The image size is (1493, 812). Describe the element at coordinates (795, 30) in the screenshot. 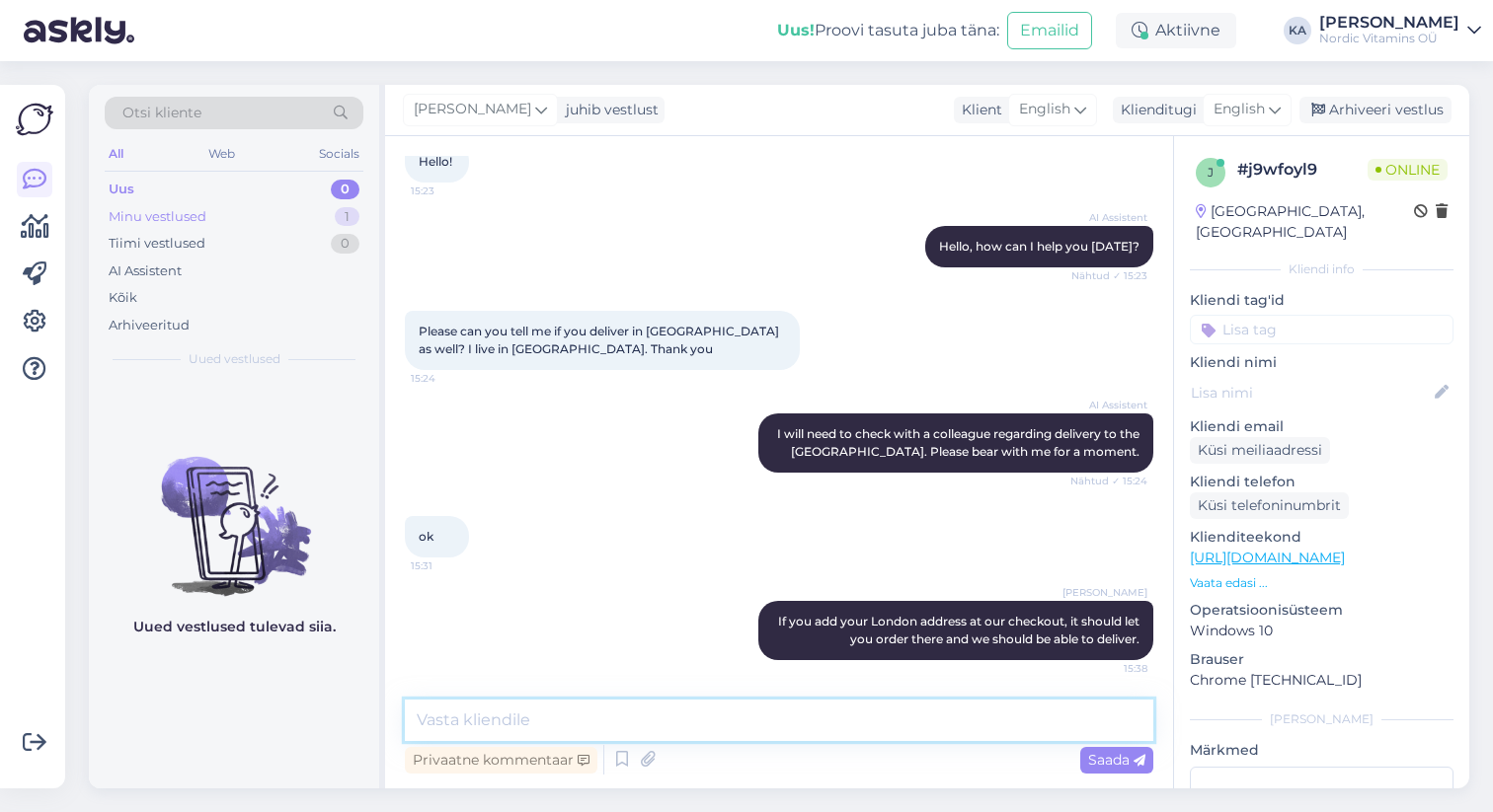

I see `b: Uus!` at that location.